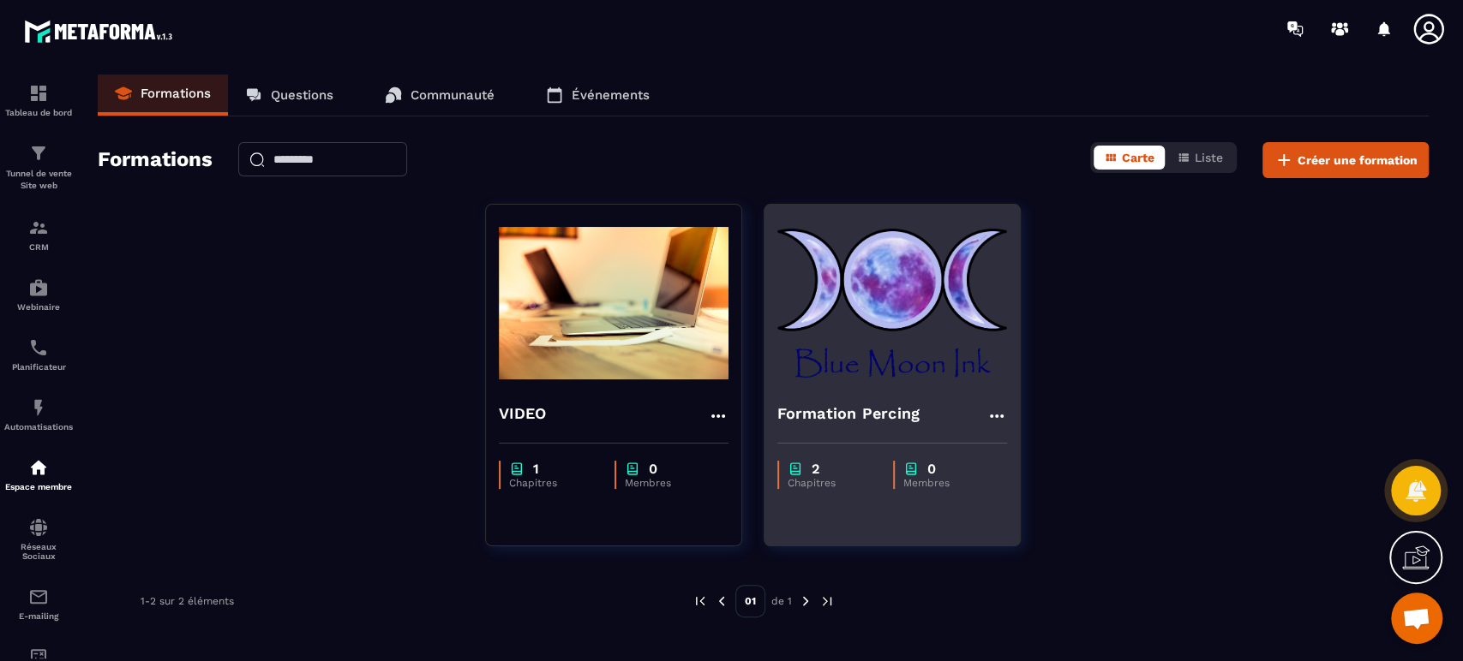  What do you see at coordinates (597, 95) in the screenshot?
I see `a: Événements` at bounding box center [597, 95].